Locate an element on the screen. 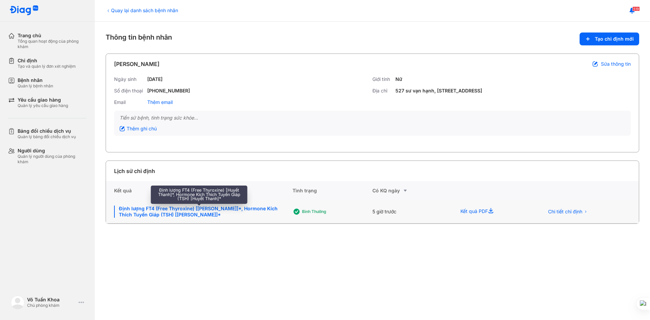  div: Thêm ghi chú is located at coordinates (138, 129).